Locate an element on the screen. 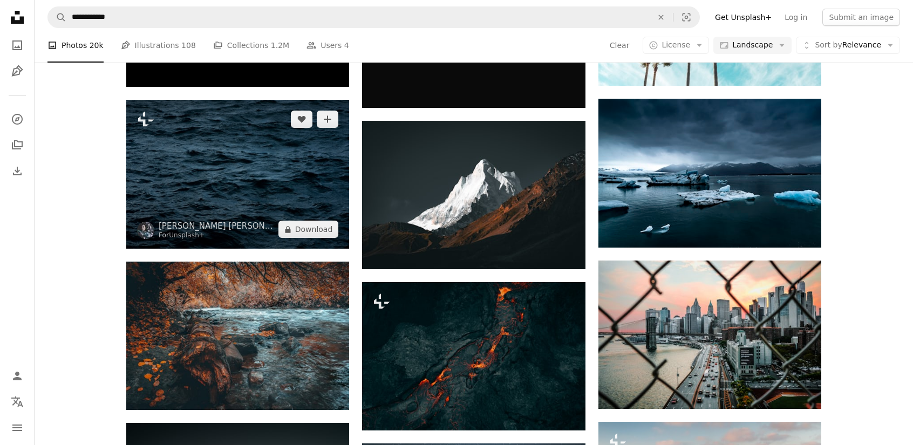 The height and width of the screenshot is (445, 913). a: Home — Unsplash is located at coordinates (17, 18).